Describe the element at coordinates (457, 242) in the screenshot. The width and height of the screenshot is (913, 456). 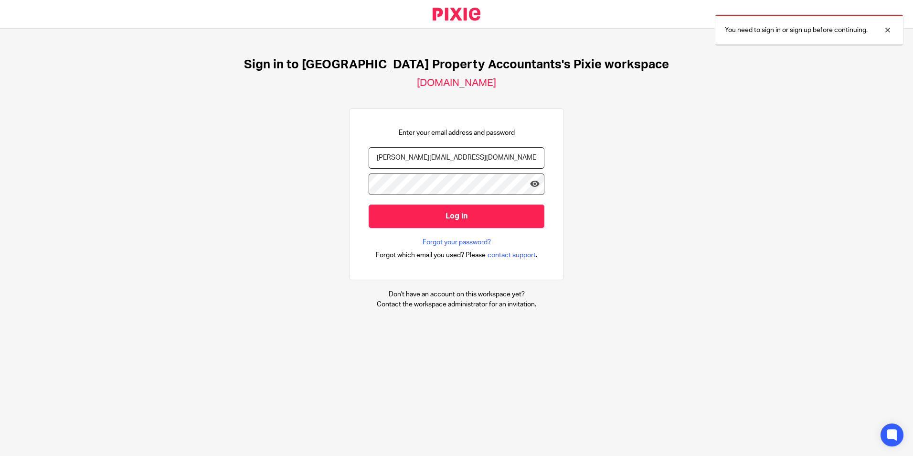
I see `a: Forgot your password?` at that location.